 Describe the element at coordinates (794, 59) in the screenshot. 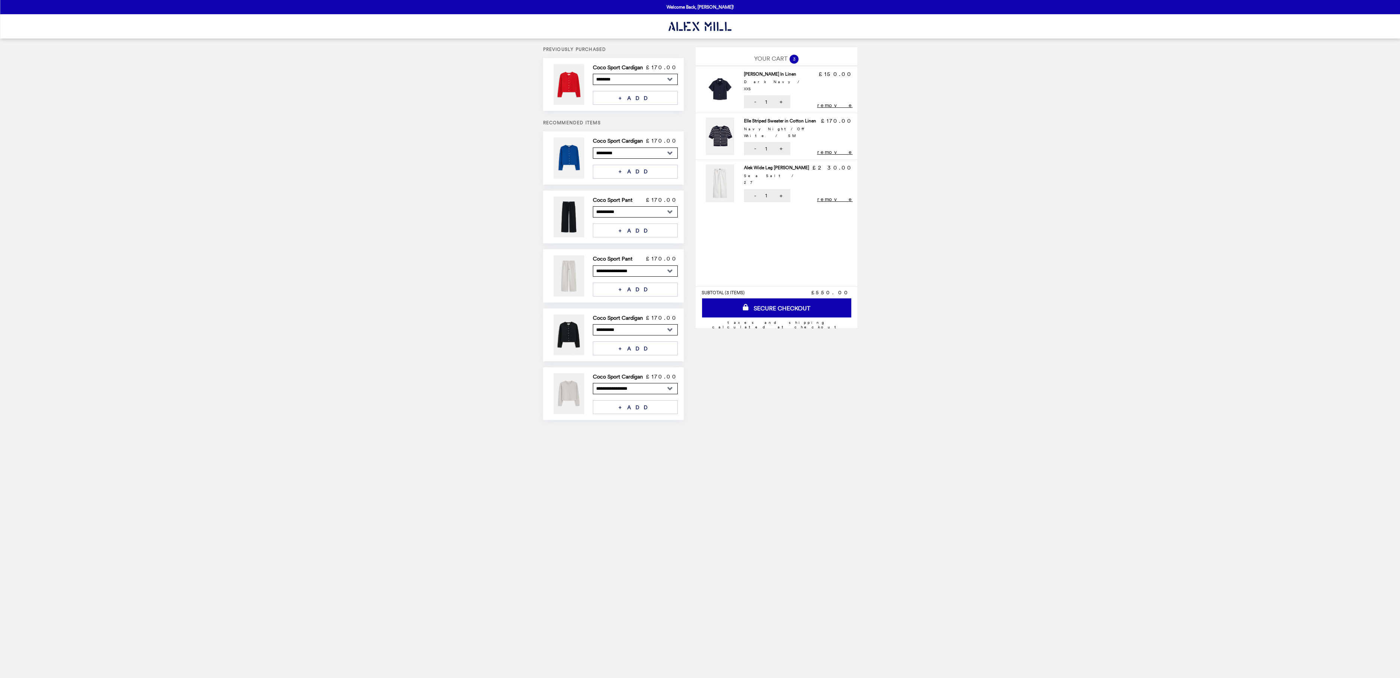

I see `span: 3` at that location.